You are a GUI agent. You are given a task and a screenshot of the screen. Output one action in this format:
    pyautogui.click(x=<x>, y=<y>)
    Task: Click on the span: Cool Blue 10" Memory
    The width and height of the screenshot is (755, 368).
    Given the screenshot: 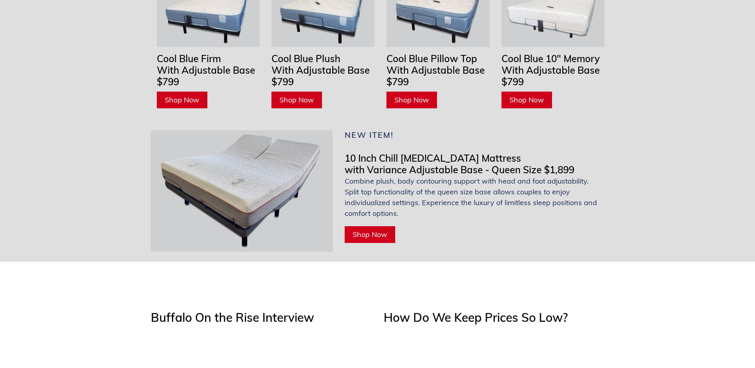 What is the action you would take?
    pyautogui.click(x=550, y=58)
    